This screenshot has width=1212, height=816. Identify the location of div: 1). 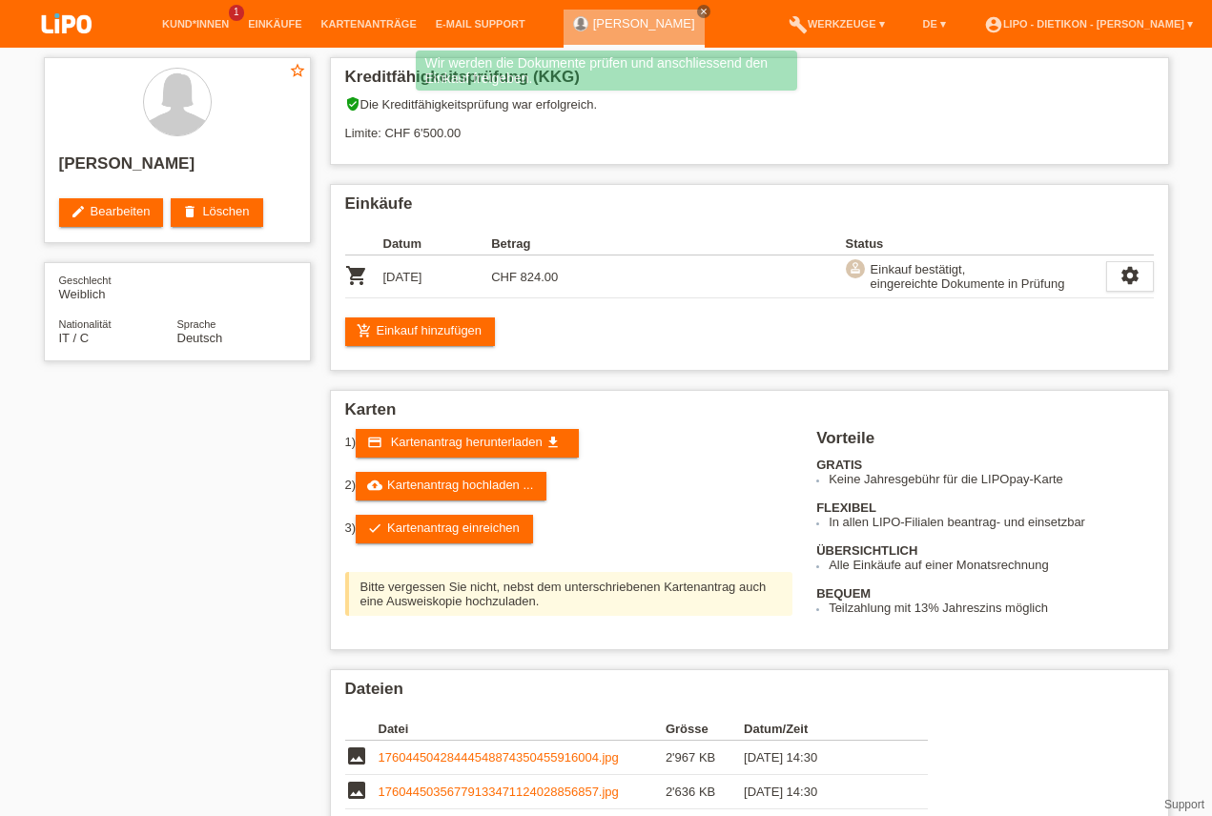
(569, 443).